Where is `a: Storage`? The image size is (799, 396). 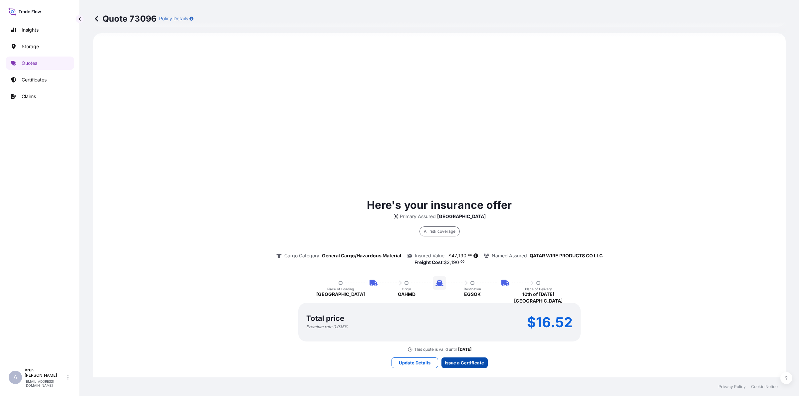
a: Storage is located at coordinates (40, 47).